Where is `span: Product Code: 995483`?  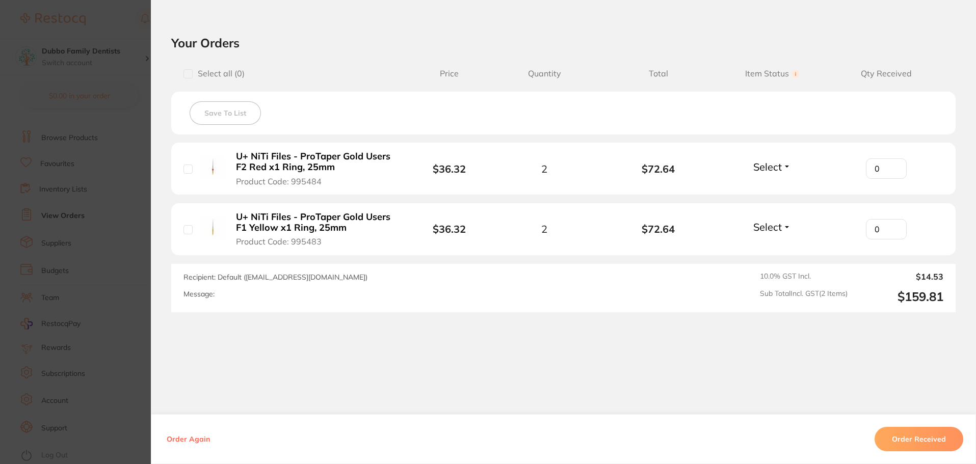
span: Product Code: 995483 is located at coordinates (279, 242).